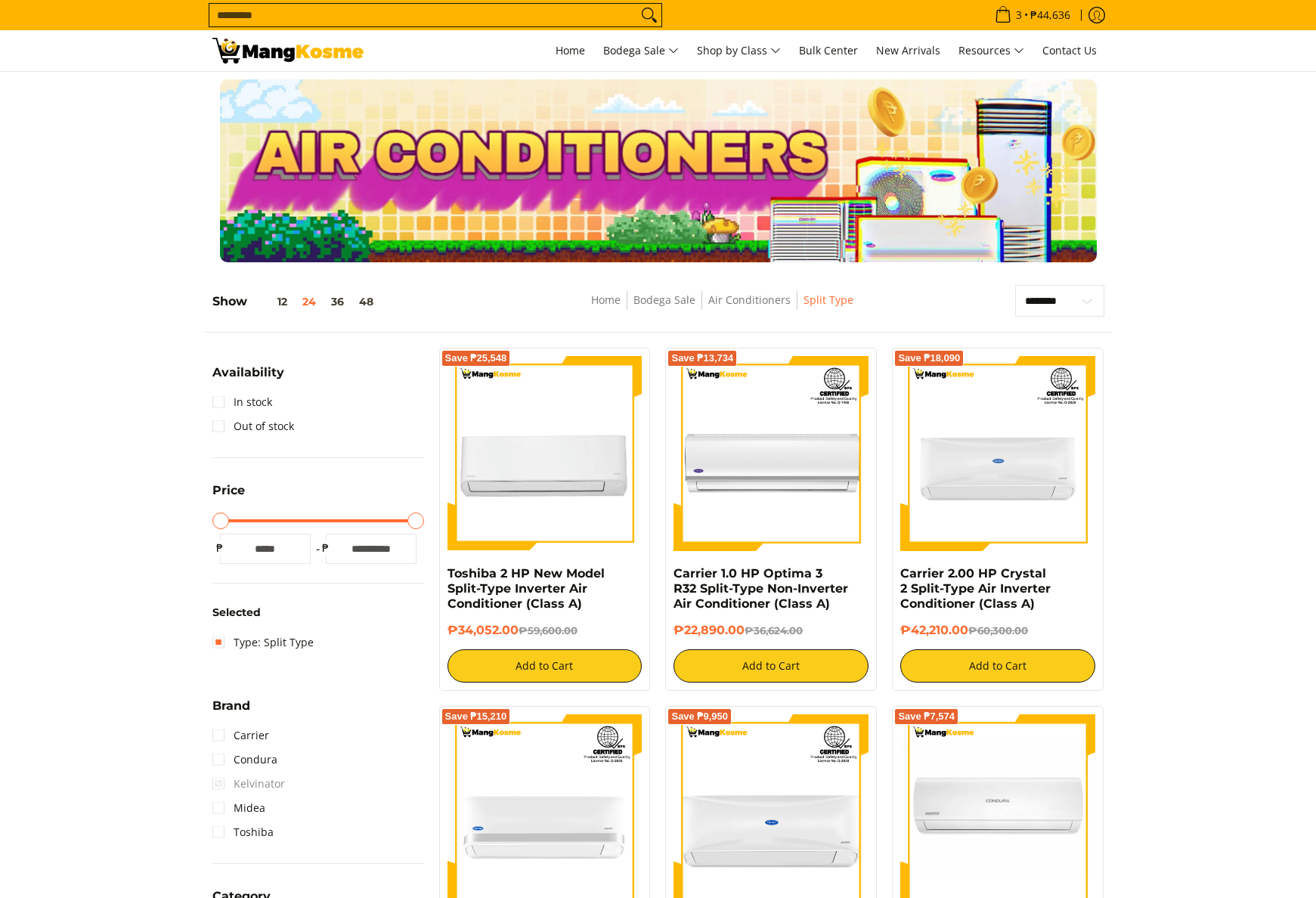 The width and height of the screenshot is (1316, 898). Describe the element at coordinates (309, 302) in the screenshot. I see `button: 24` at that location.